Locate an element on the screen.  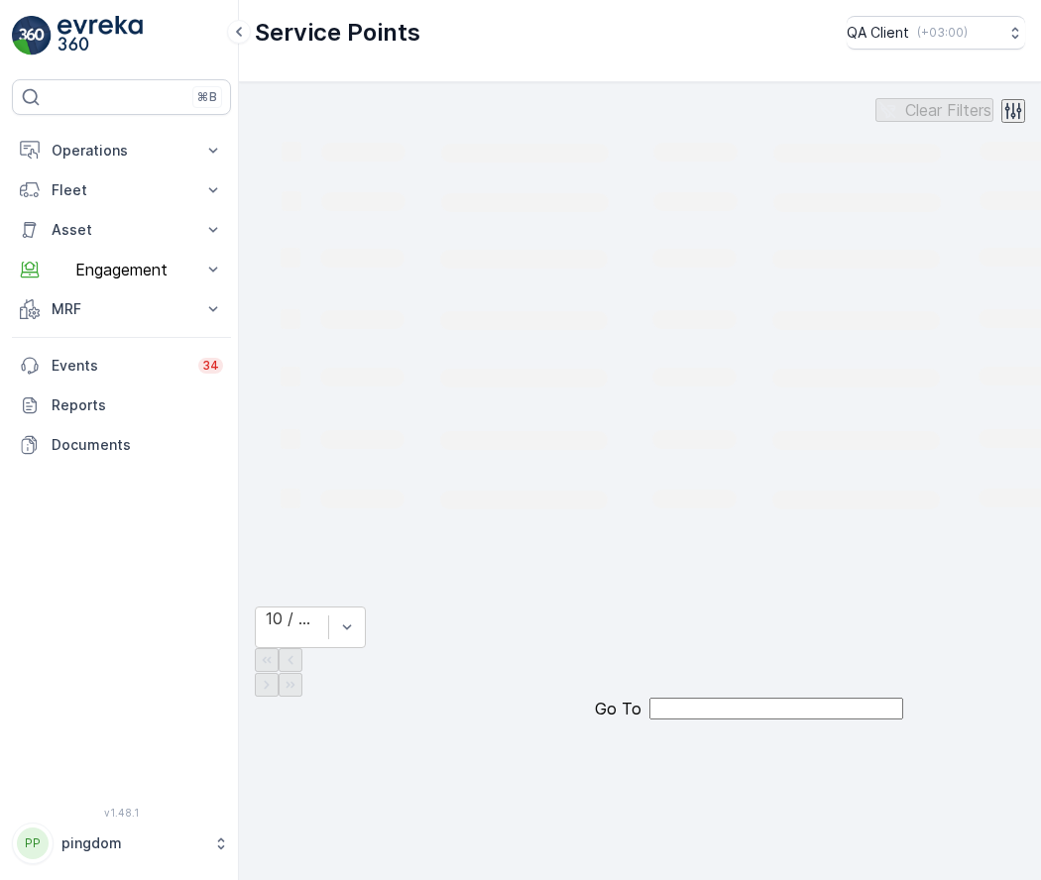
span: v 1.48.1 is located at coordinates (121, 813).